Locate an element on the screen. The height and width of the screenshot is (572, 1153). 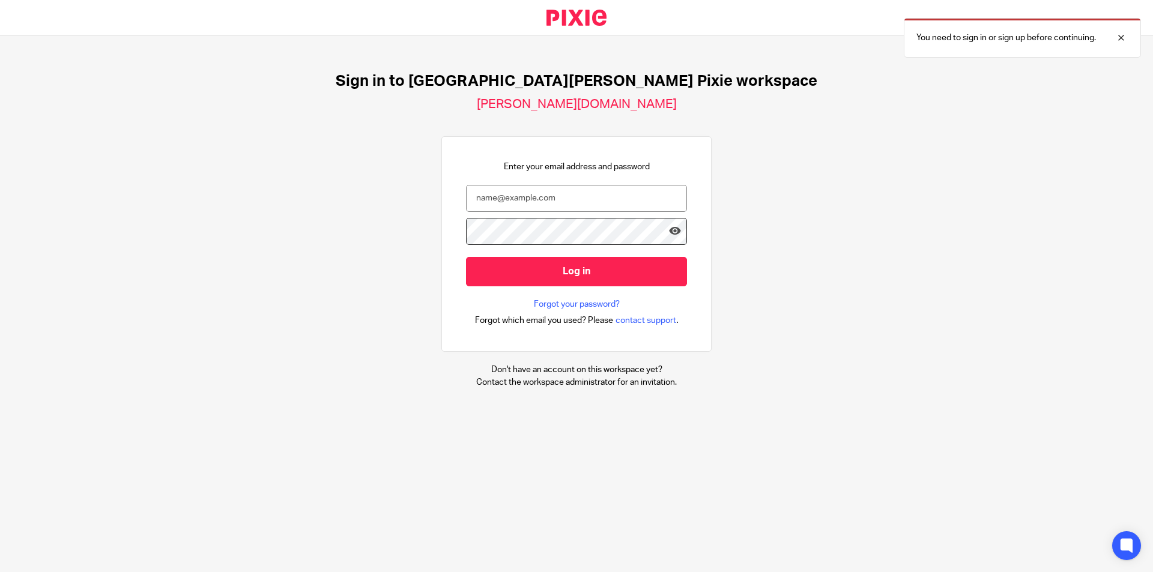
p: Enter your email address and password is located at coordinates (576, 167).